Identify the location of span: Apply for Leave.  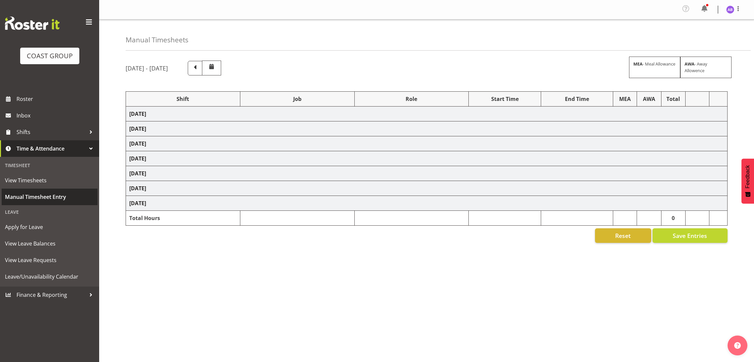
(50, 227).